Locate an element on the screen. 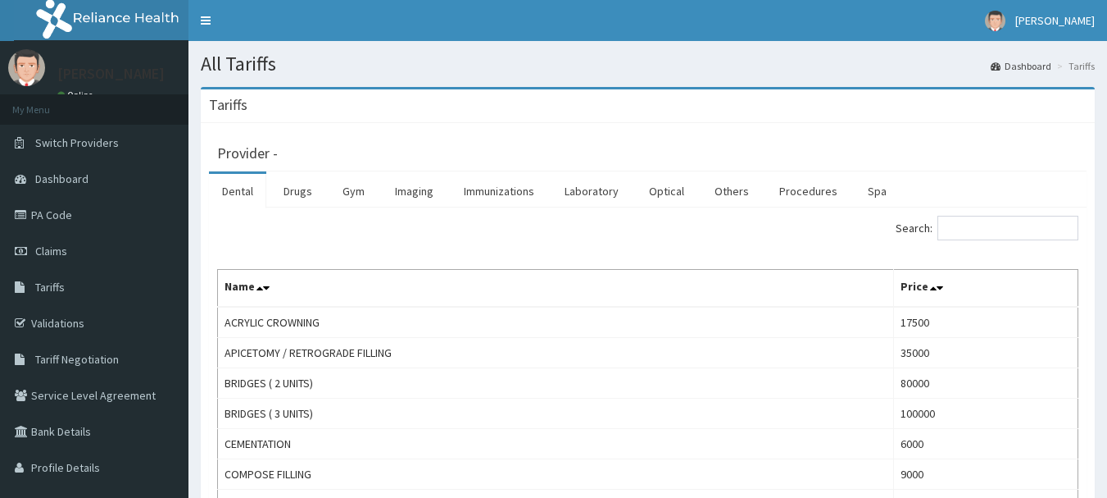 This screenshot has width=1107, height=498. a: Immunizations is located at coordinates (499, 191).